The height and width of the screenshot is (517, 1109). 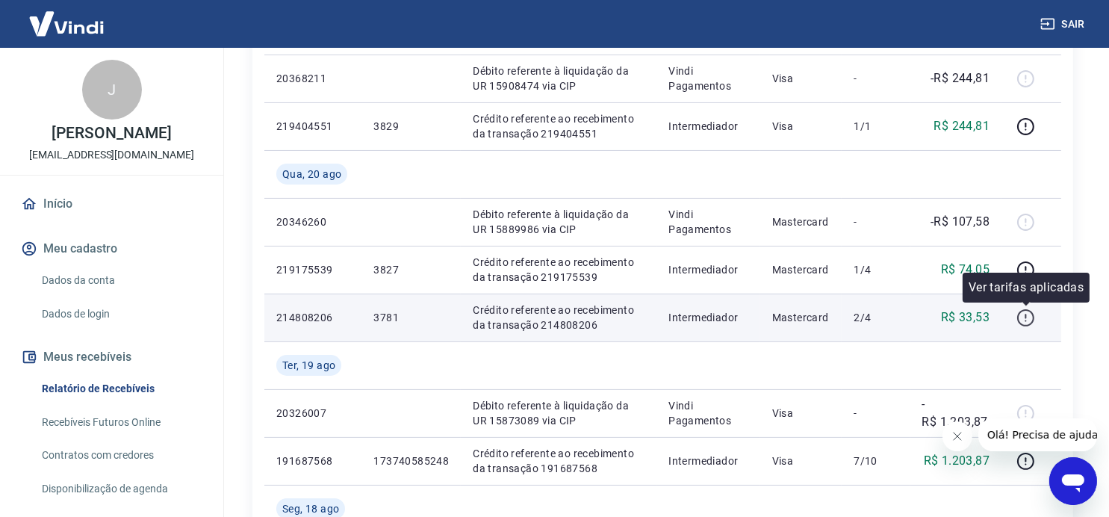 I want to click on p: Ver tarifas aplicadas, so click(x=1026, y=287).